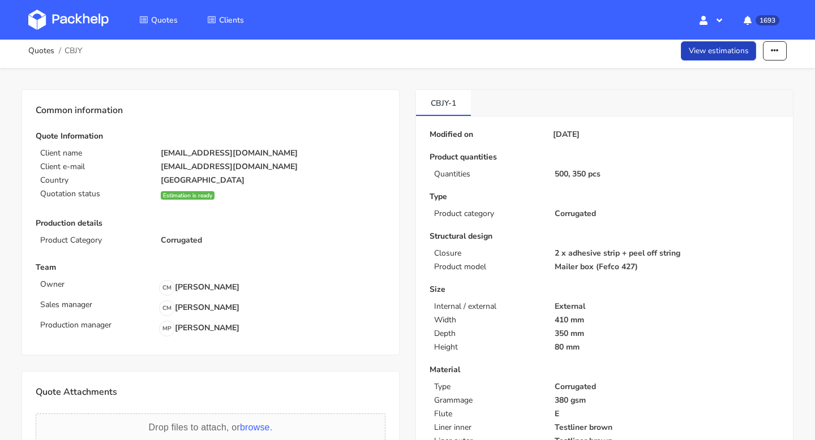 This screenshot has height=440, width=815. What do you see at coordinates (93, 241) in the screenshot?
I see `p: Product Category` at bounding box center [93, 241].